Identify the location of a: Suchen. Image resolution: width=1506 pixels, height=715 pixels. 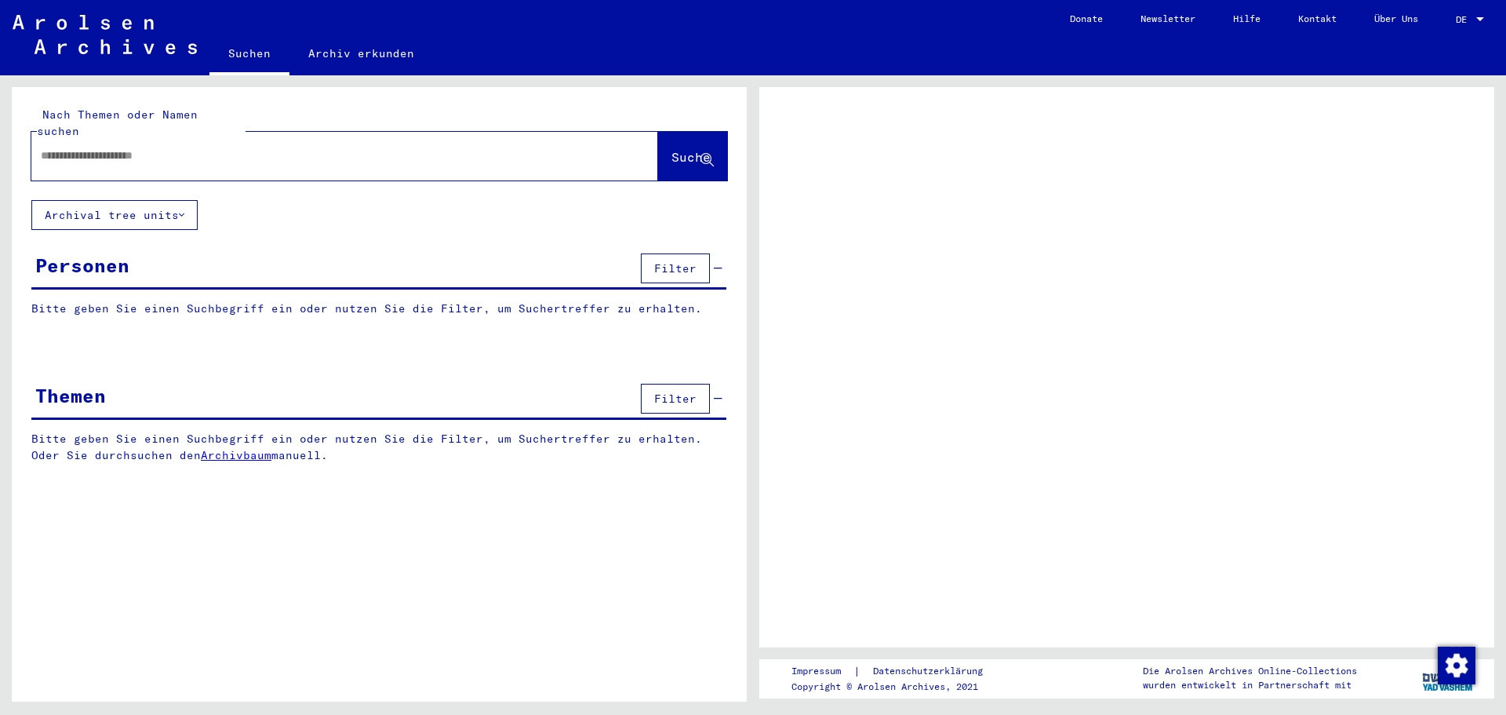
(249, 55).